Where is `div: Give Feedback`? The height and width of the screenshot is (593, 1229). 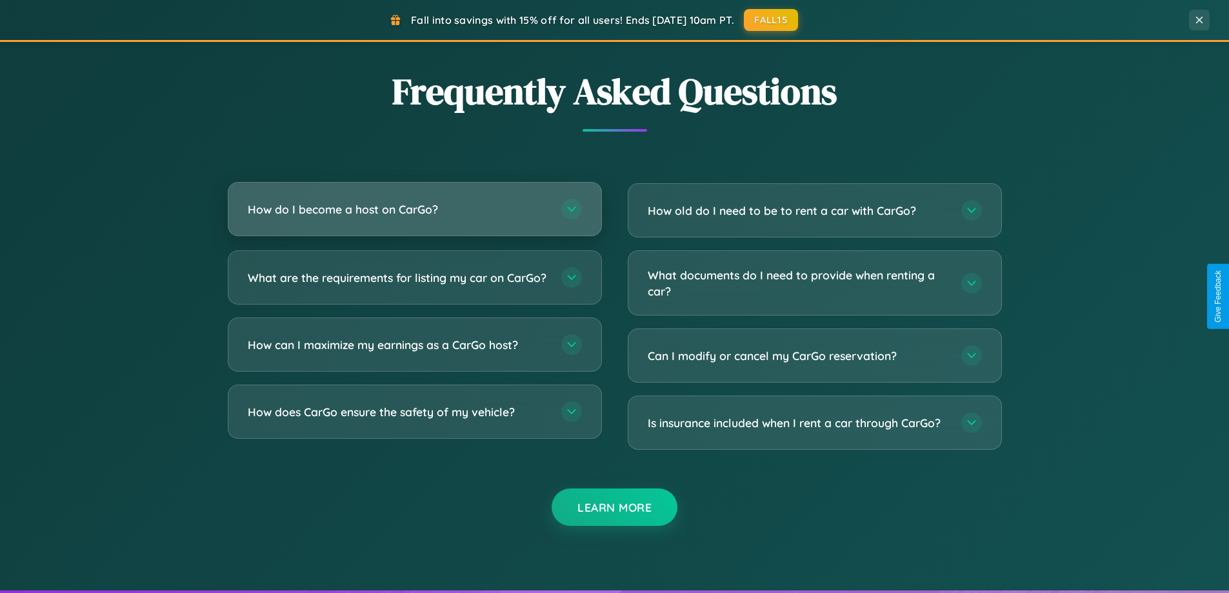 div: Give Feedback is located at coordinates (1218, 296).